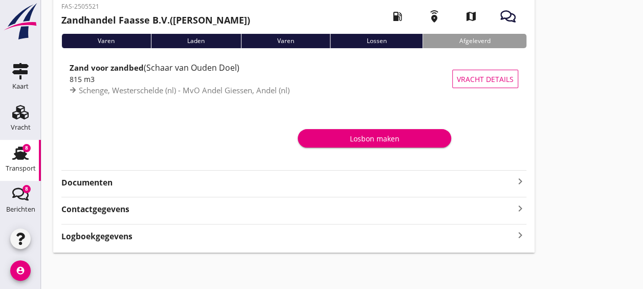  What do you see at coordinates (485, 79) in the screenshot?
I see `button: Vracht details` at bounding box center [485, 79].